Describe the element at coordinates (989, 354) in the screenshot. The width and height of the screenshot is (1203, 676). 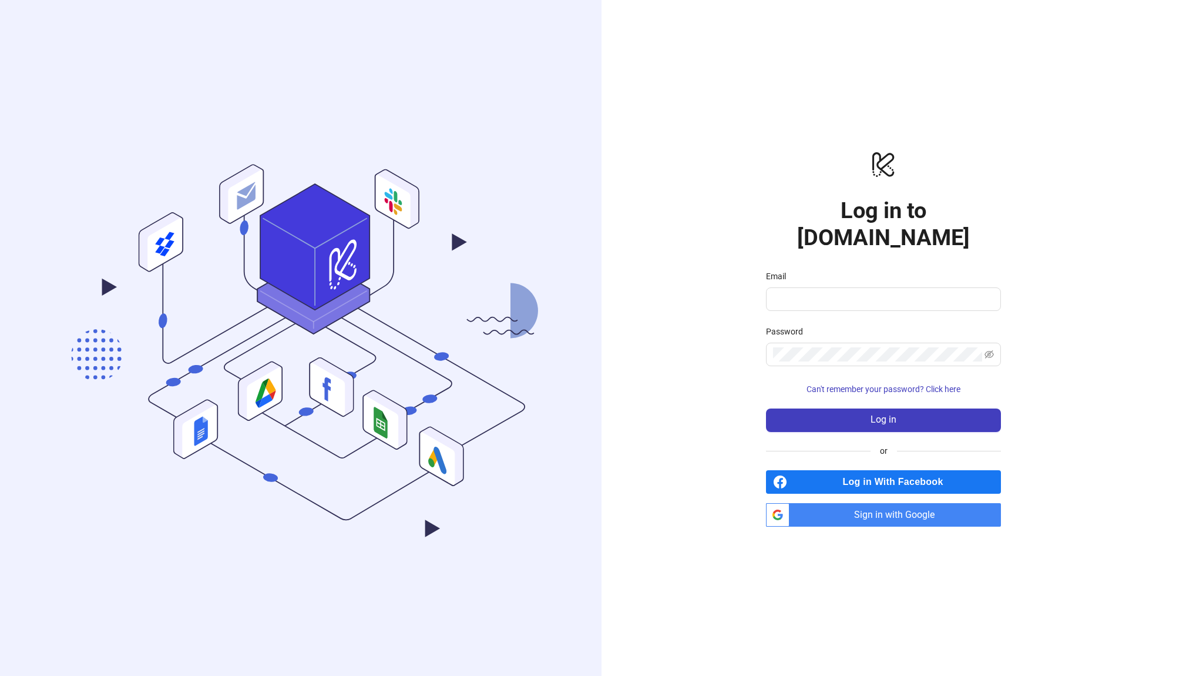
I see `span: eye-invisible` at that location.